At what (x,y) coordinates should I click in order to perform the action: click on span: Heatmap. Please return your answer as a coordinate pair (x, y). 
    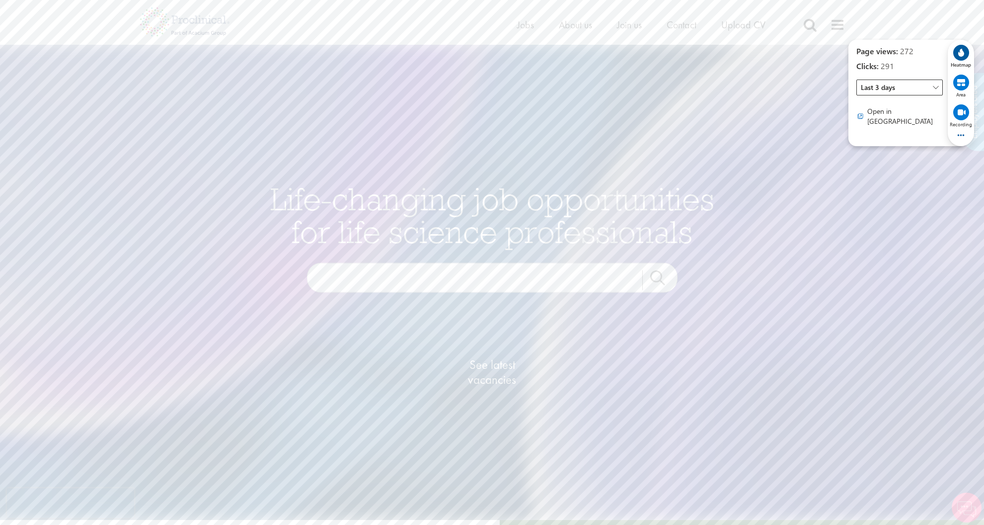
    Looking at the image, I should click on (961, 65).